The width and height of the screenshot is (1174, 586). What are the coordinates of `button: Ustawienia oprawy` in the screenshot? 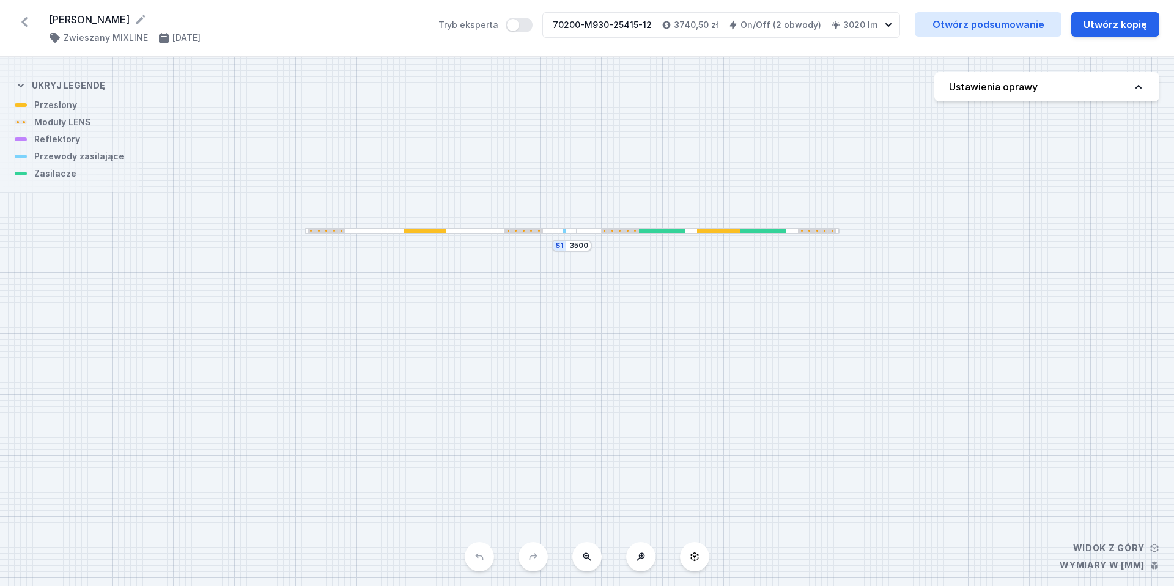 It's located at (1047, 87).